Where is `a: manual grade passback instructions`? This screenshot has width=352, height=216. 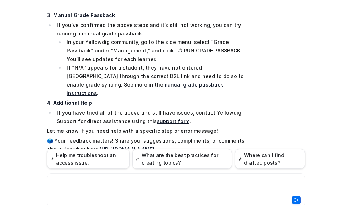 a: manual grade passback instructions is located at coordinates (145, 89).